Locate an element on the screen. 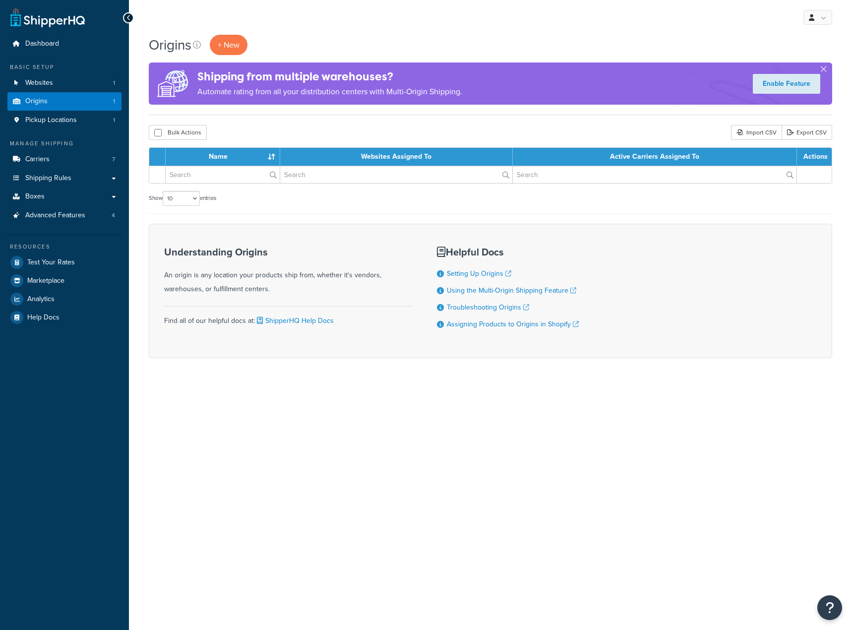 This screenshot has width=852, height=630. a: Advanced Features 4 is located at coordinates (64, 215).